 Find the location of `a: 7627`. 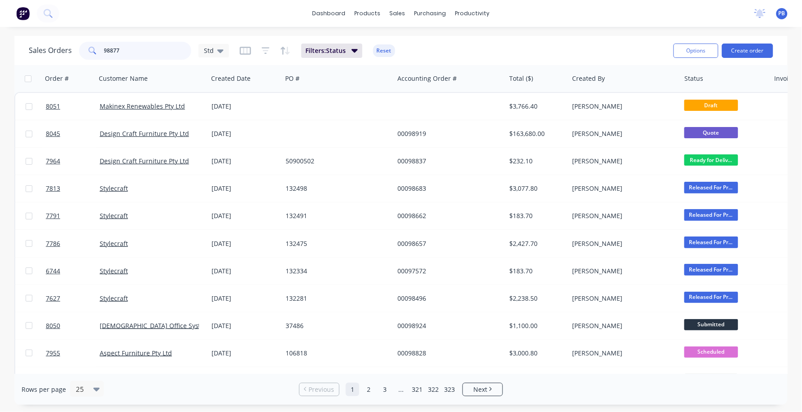

a: 7627 is located at coordinates (73, 299).